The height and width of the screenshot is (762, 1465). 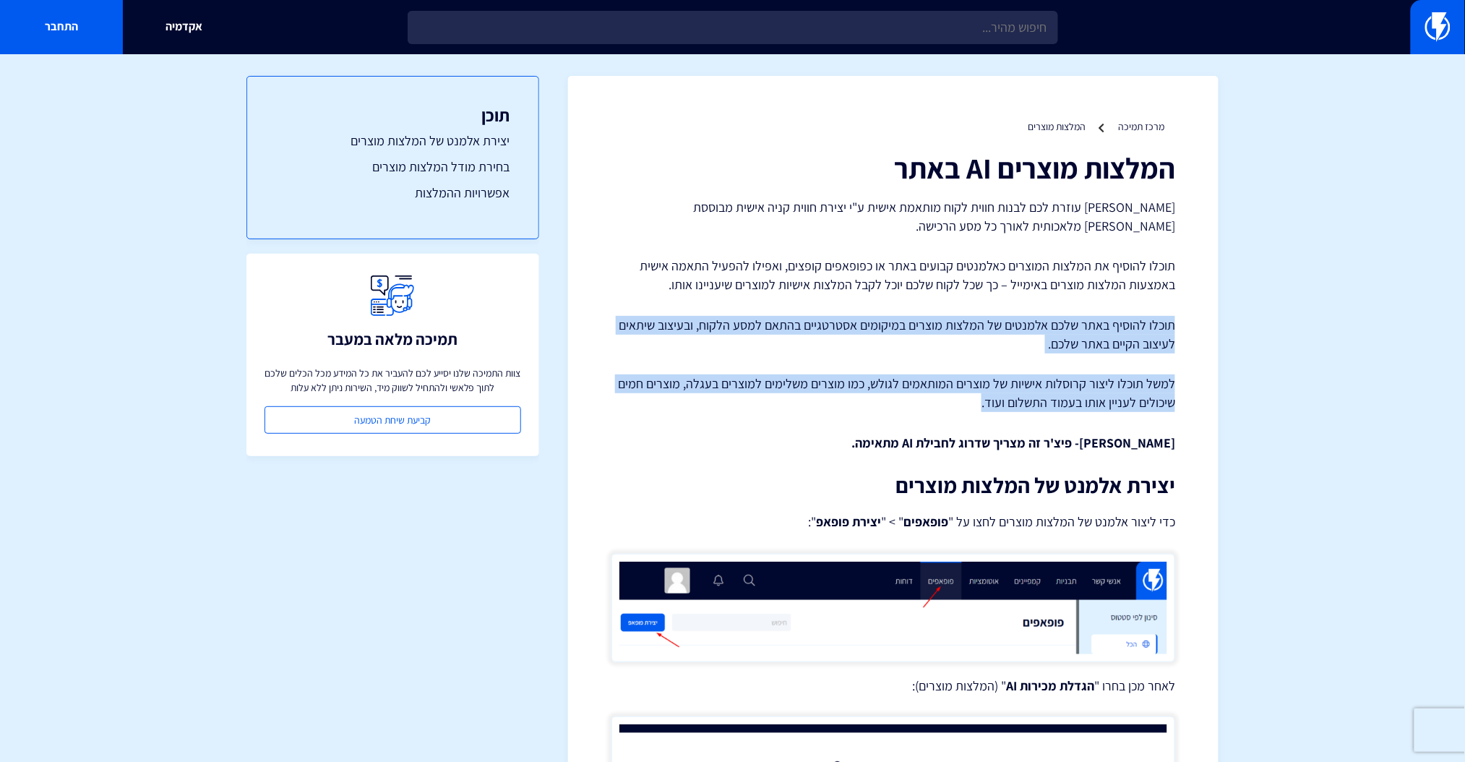 What do you see at coordinates (392, 141) in the screenshot?
I see `a: יצירת אלמנט של המלצות מוצרים` at bounding box center [392, 141].